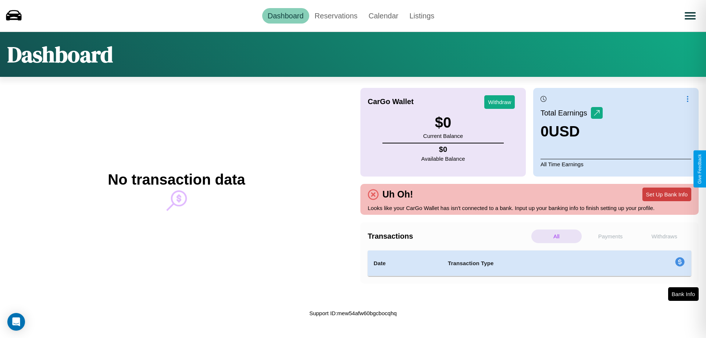 This screenshot has height=338, width=706. Describe the element at coordinates (700, 169) in the screenshot. I see `div: Give Feedback` at that location.